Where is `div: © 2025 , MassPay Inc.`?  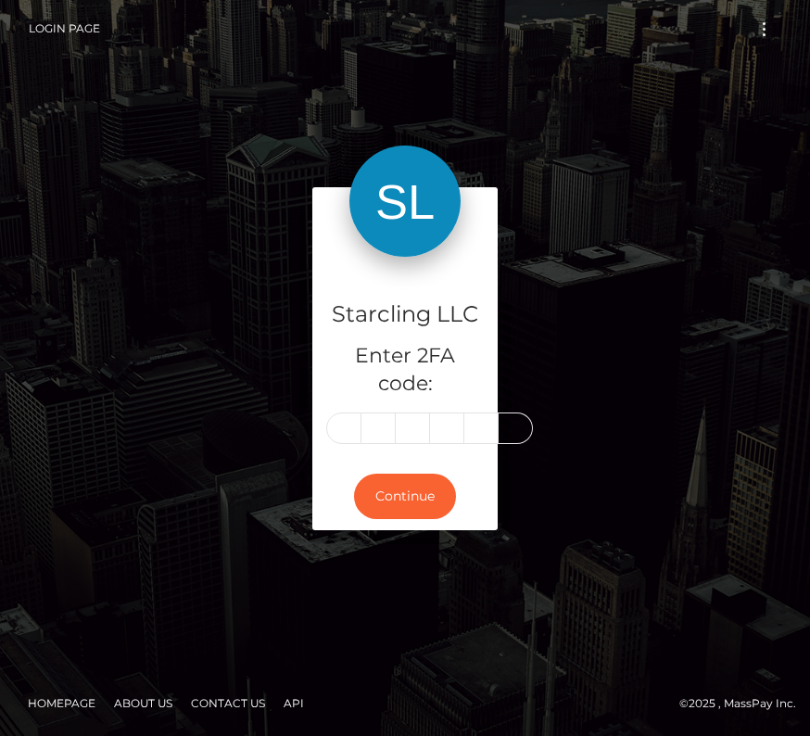
div: © 2025 , MassPay Inc. is located at coordinates (405, 704).